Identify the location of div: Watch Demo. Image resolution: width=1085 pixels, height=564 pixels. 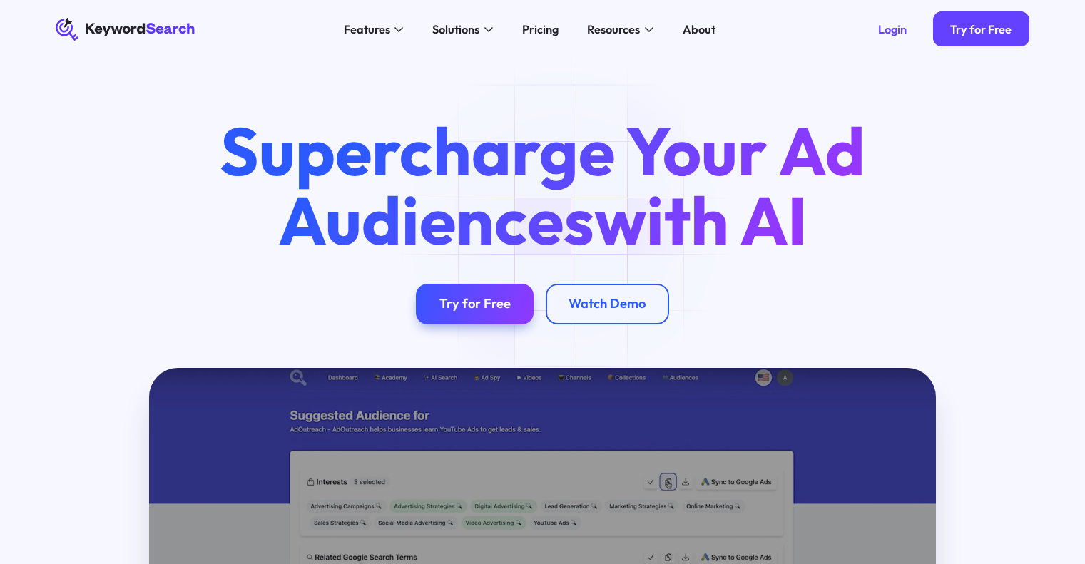
(607, 304).